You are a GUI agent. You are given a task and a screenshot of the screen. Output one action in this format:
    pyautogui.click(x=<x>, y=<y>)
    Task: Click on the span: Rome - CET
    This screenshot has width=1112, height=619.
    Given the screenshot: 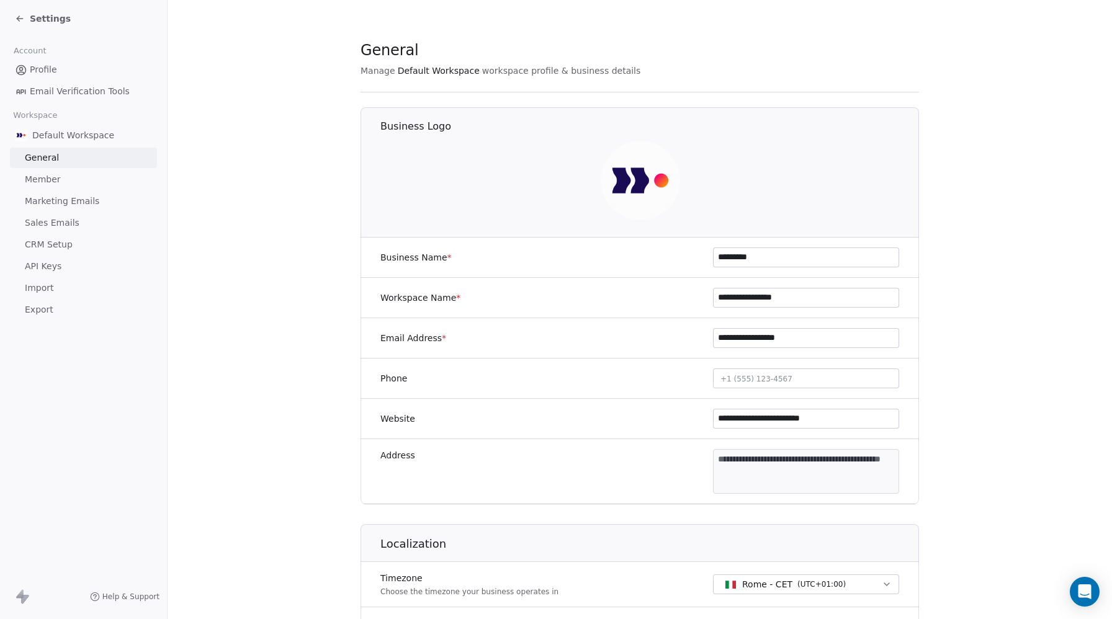 What is the action you would take?
    pyautogui.click(x=767, y=585)
    